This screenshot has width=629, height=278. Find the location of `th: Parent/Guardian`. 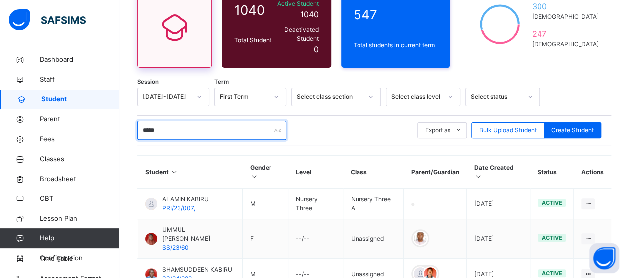

th: Parent/Guardian is located at coordinates (435, 172).